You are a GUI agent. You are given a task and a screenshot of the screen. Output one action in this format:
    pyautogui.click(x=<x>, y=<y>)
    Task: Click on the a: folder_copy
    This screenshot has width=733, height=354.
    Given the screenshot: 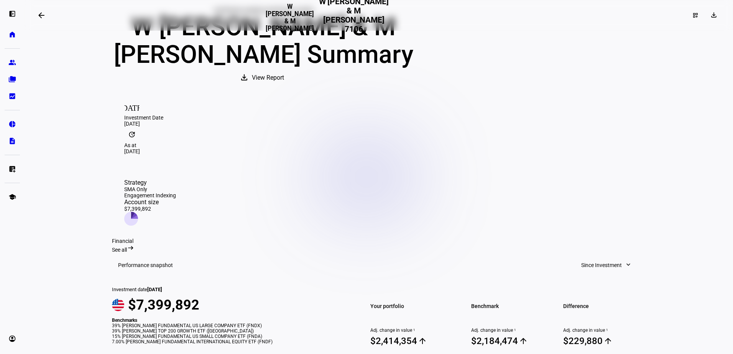 What is the action you would take?
    pyautogui.click(x=12, y=79)
    